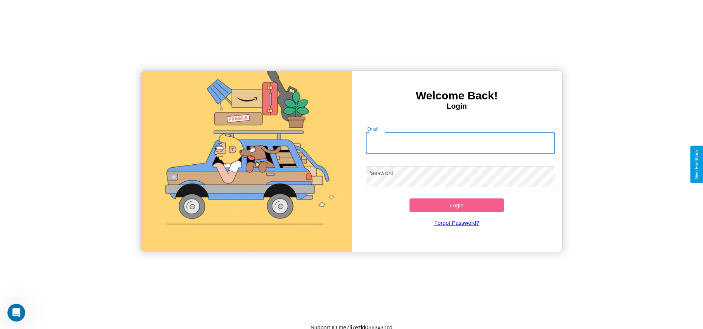  I want to click on h3: Welcome Back!, so click(457, 96).